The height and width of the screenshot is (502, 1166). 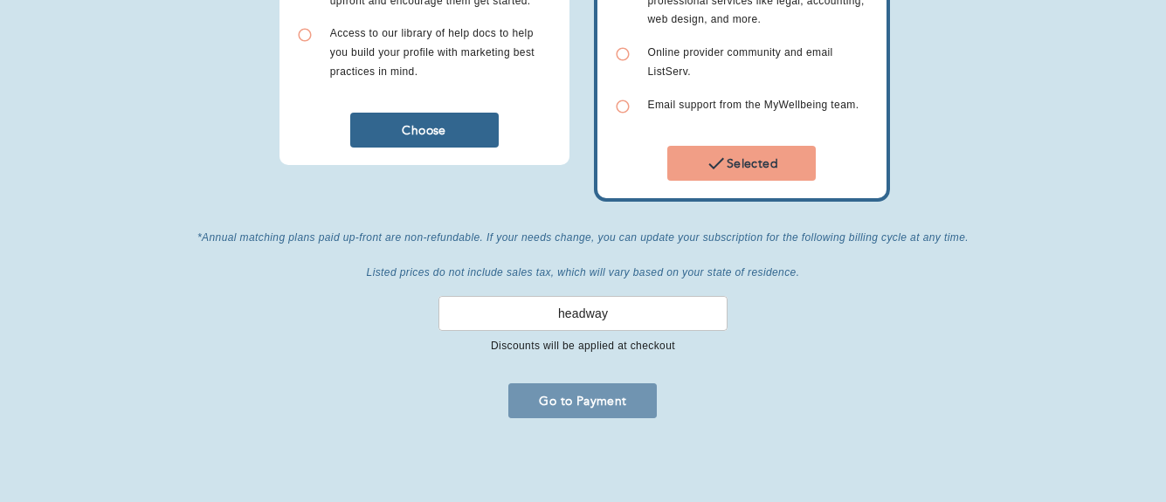 What do you see at coordinates (424, 130) in the screenshot?
I see `button: Choose` at bounding box center [424, 130].